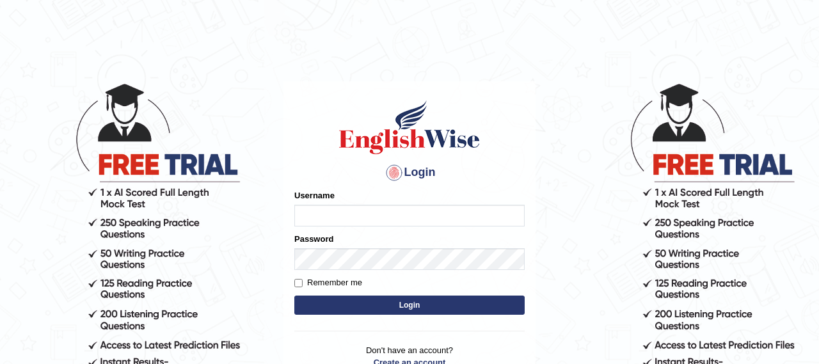 The image size is (819, 364). Describe the element at coordinates (410, 305) in the screenshot. I see `button: Login` at that location.